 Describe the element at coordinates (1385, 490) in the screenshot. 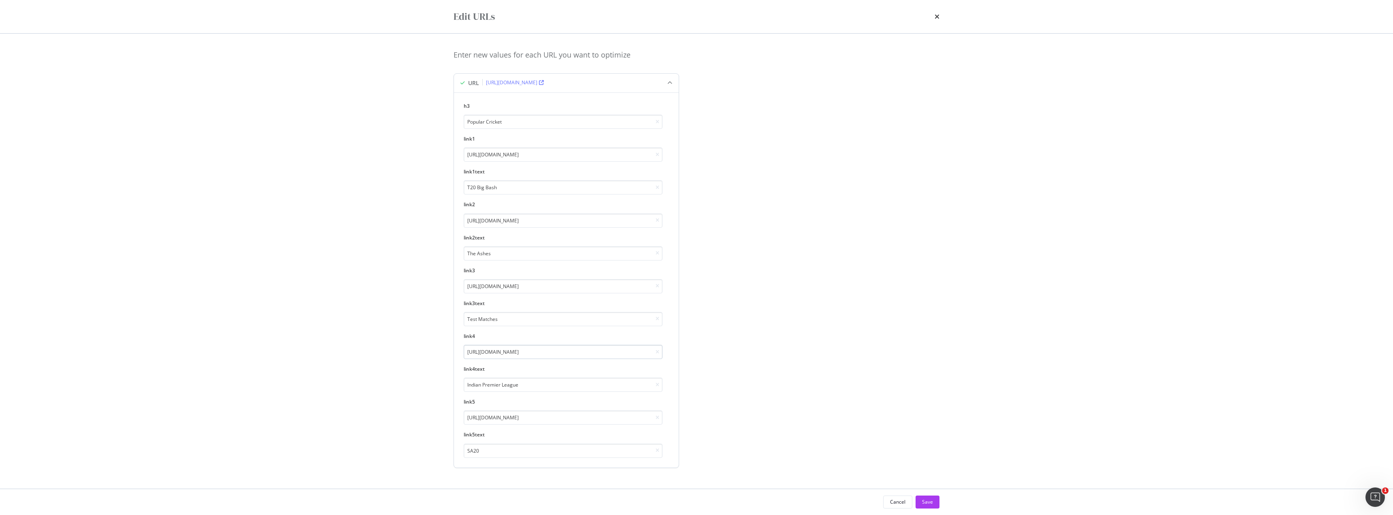

I see `span: 1` at that location.